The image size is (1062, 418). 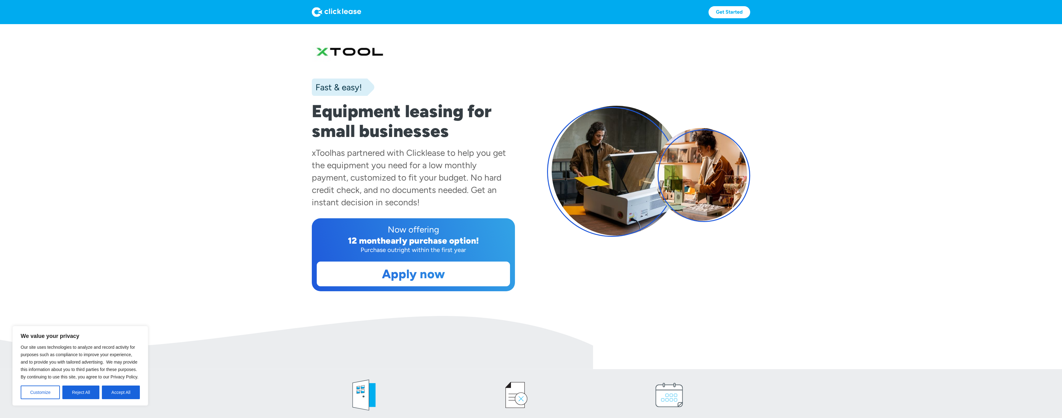 What do you see at coordinates (414, 250) in the screenshot?
I see `div: Purchase outright within the first year` at bounding box center [414, 250].